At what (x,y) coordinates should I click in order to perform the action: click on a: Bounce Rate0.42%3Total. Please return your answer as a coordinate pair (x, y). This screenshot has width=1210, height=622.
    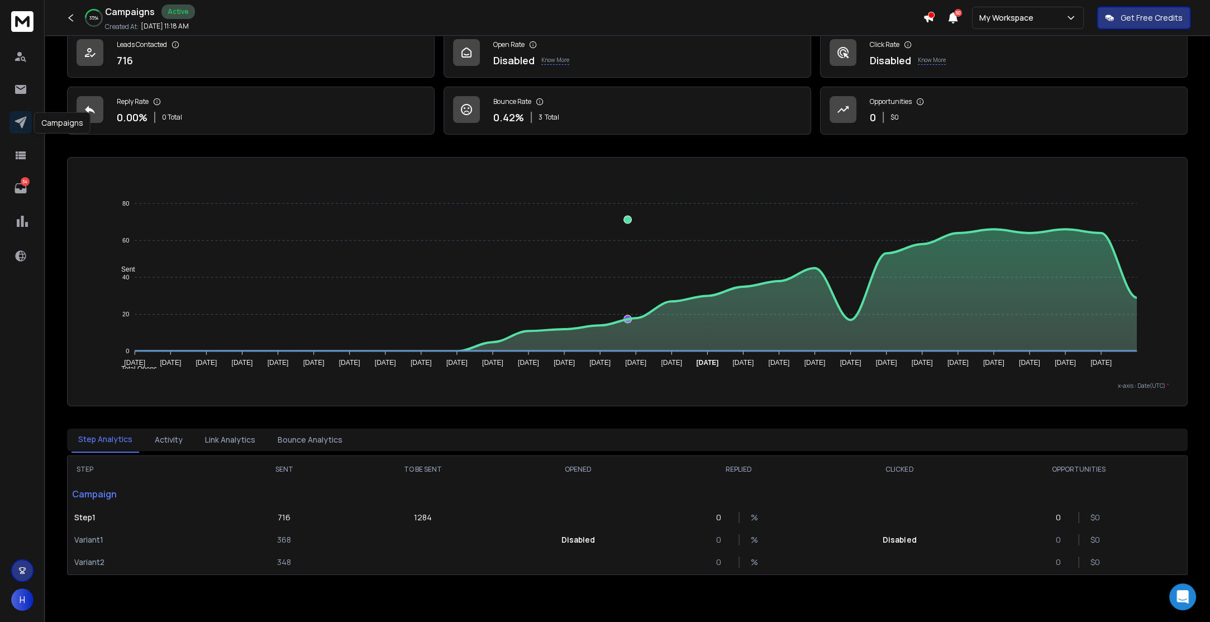
    Looking at the image, I should click on (627, 111).